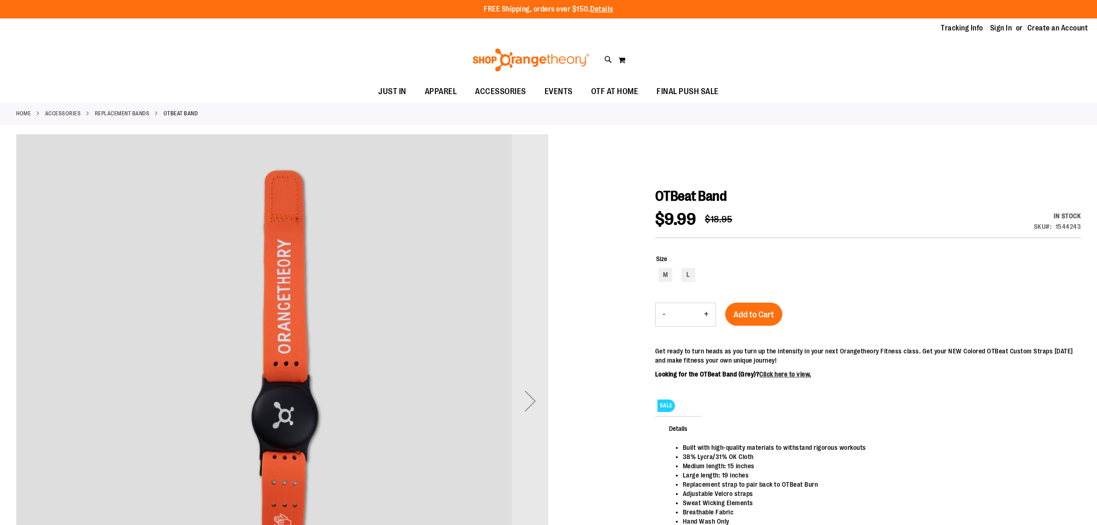 The height and width of the screenshot is (525, 1097). Describe the element at coordinates (24, 113) in the screenshot. I see `a: Home` at that location.